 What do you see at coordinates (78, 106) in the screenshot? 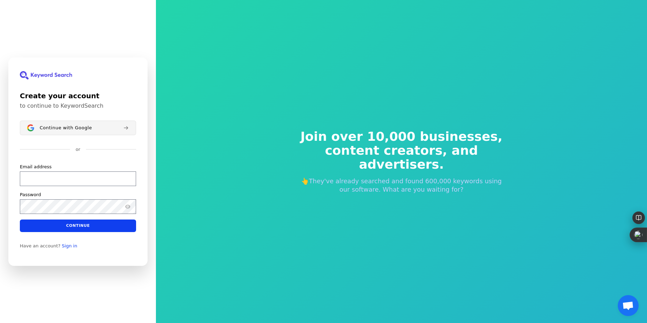
I see `p: to continue to KeywordSearch` at bounding box center [78, 106].